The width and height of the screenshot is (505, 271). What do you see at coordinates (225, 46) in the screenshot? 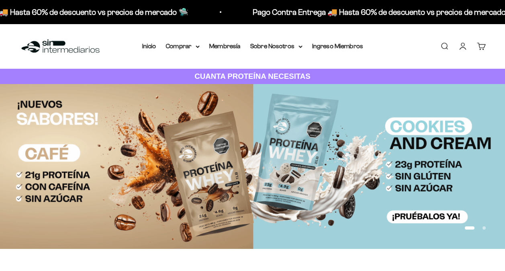
I see `a: Membresía` at bounding box center [225, 46].